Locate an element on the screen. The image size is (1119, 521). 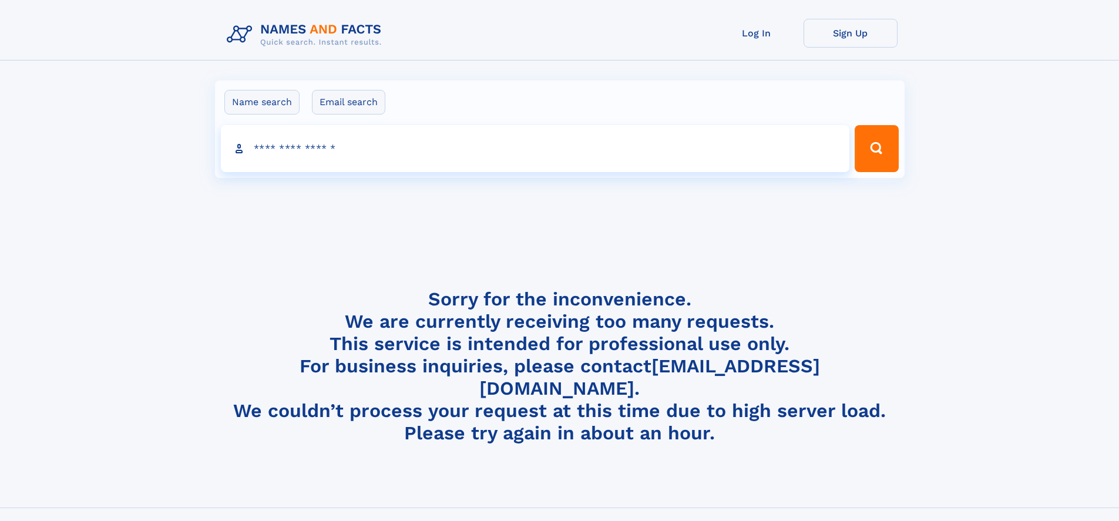
input: search input is located at coordinates (535, 149).